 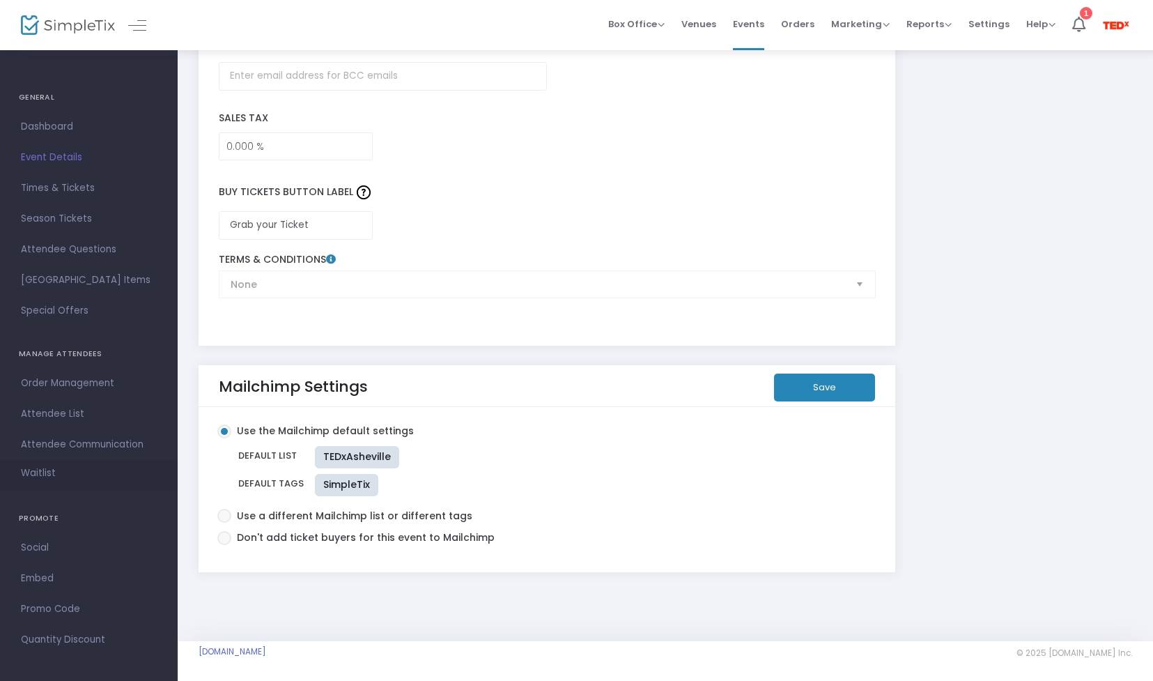 I want to click on span: Venues, so click(x=699, y=24).